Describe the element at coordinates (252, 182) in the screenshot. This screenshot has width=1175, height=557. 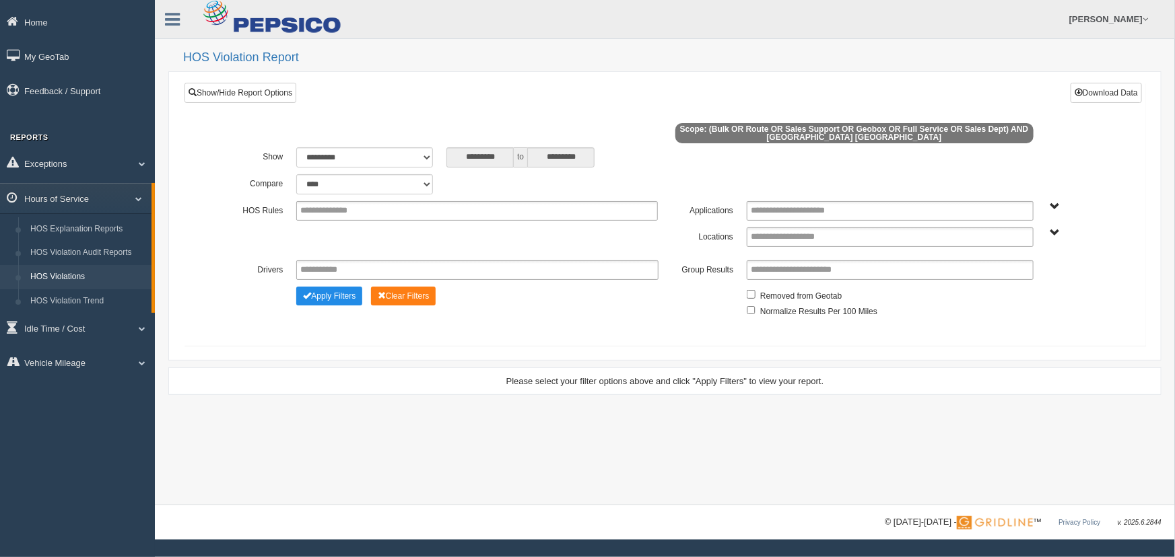
I see `label: Compare` at that location.